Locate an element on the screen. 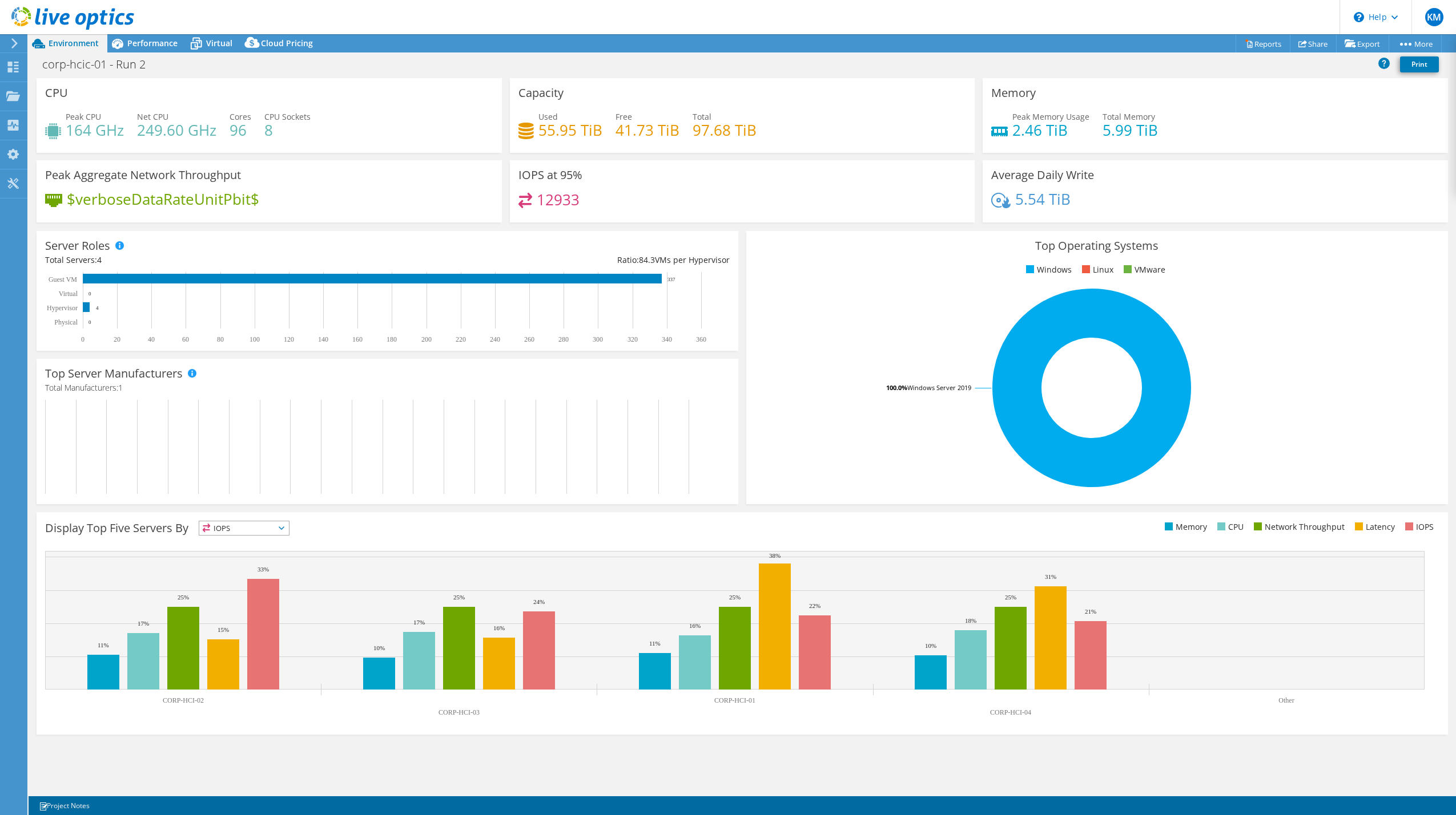 Image resolution: width=1456 pixels, height=815 pixels. span: Performance is located at coordinates (153, 43).